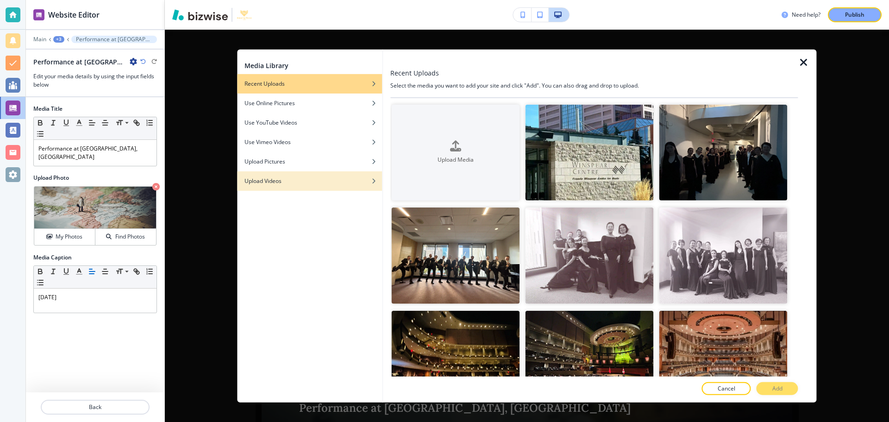 This screenshot has width=889, height=422. What do you see at coordinates (244, 15) in the screenshot?
I see `img: Your Logo` at bounding box center [244, 15].